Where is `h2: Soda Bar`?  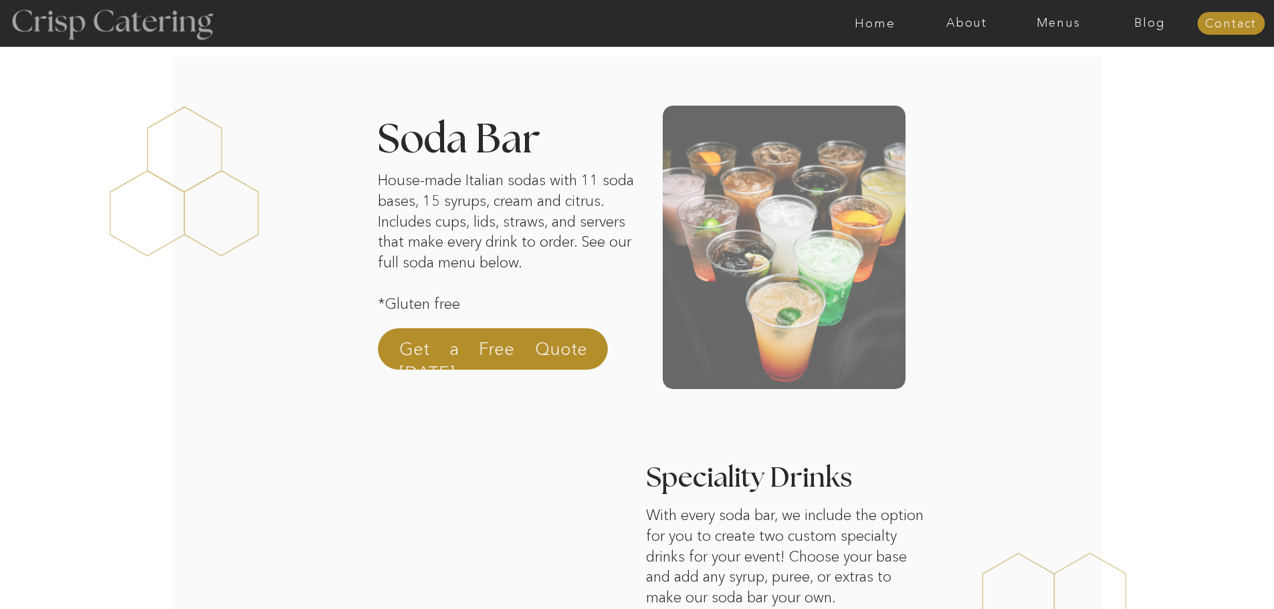
h2: Soda Bar is located at coordinates (506, 138).